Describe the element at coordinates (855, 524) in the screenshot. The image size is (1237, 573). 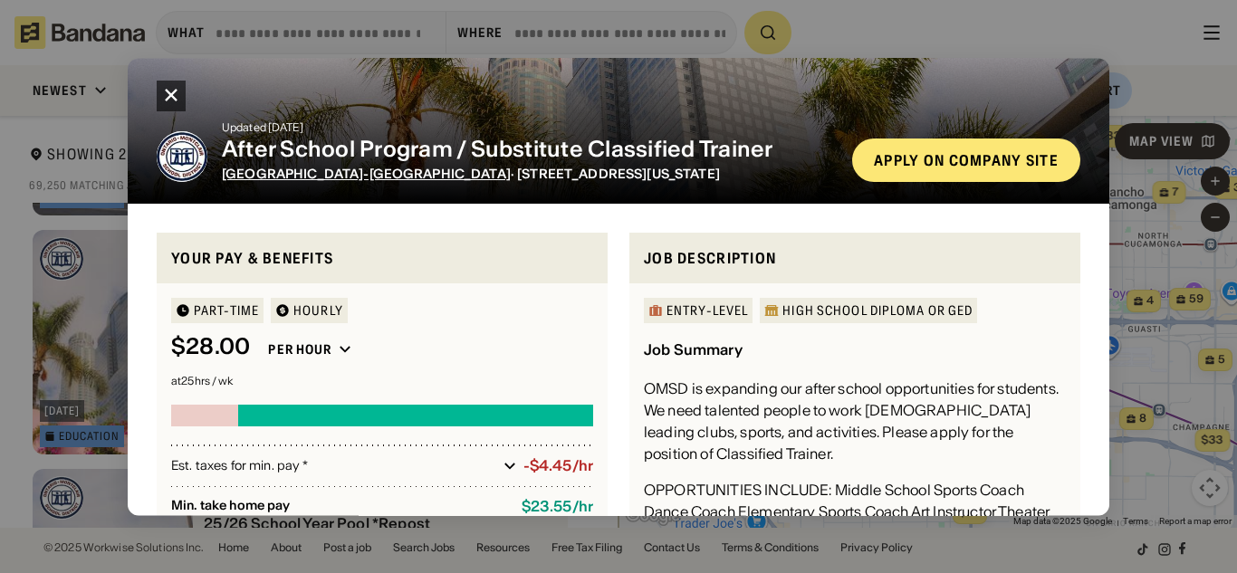
I see `div: OPPORTUNITIES INCLUDE: Middle School Sports Coach Dance Coach Elementary Sports Coach Art Instruc...` at that location.